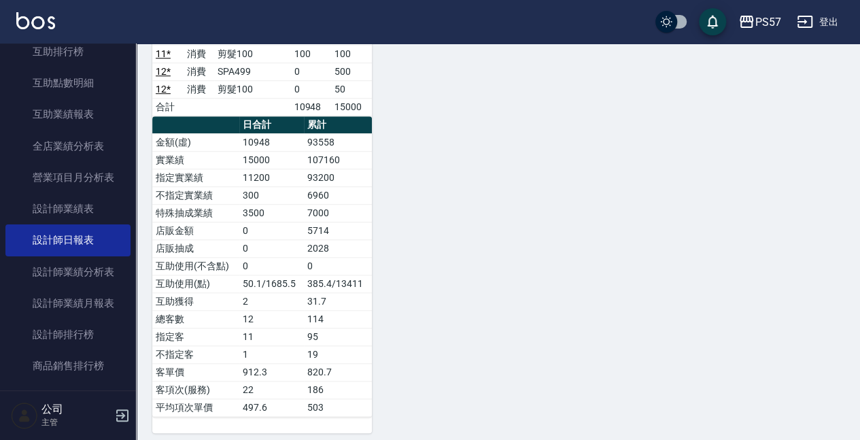  What do you see at coordinates (196, 390) in the screenshot?
I see `td: 客項次(服務)` at bounding box center [196, 390].